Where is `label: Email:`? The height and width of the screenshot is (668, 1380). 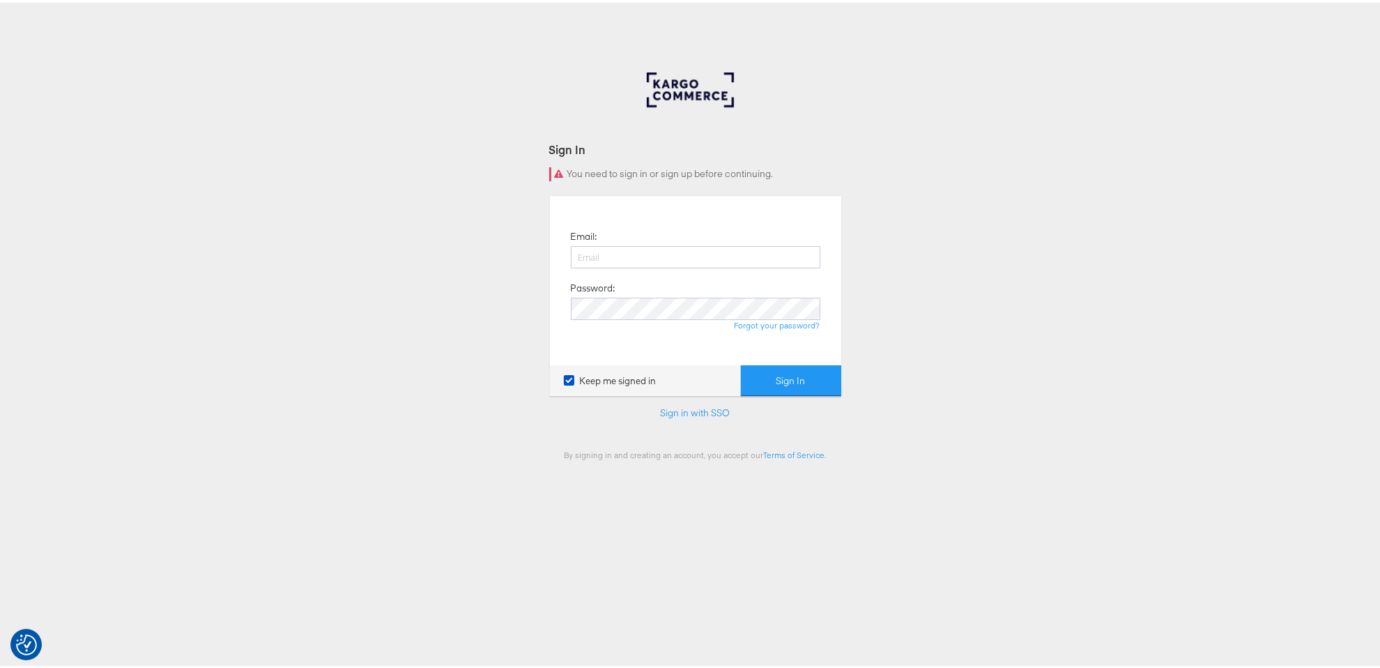 label: Email: is located at coordinates (584, 233).